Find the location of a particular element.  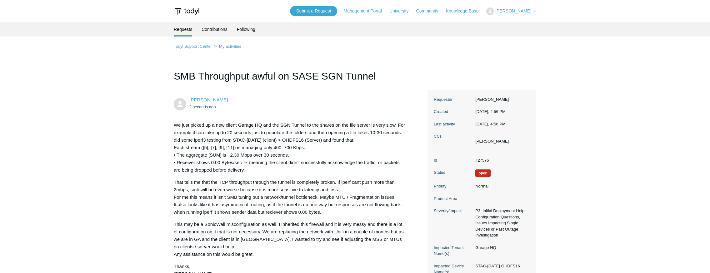

li: Todyl Support Center is located at coordinates (193, 46).